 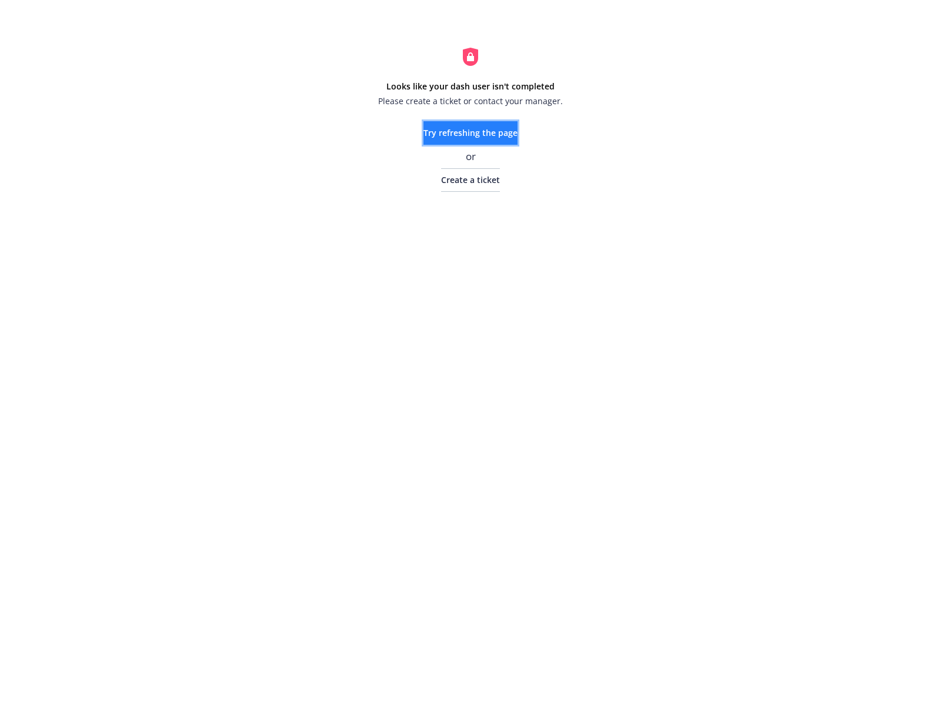 I want to click on span: or, so click(x=471, y=157).